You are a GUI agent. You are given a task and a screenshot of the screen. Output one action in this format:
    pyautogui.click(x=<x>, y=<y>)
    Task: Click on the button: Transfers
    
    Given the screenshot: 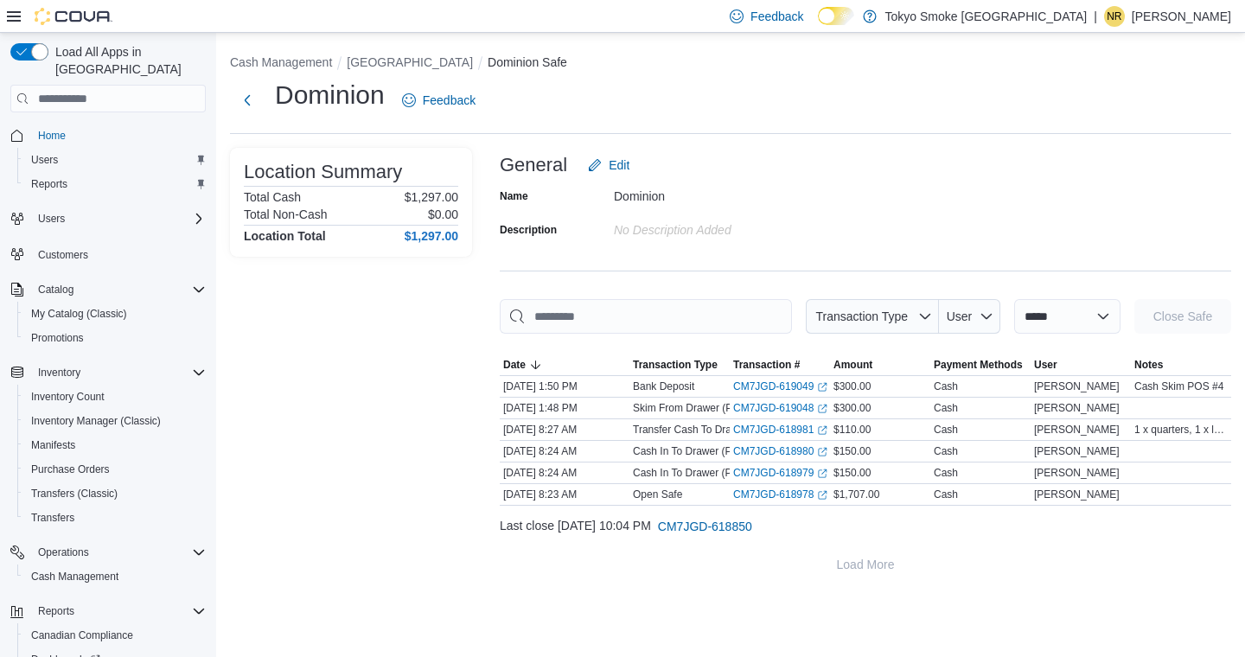 What is the action you would take?
    pyautogui.click(x=115, y=518)
    